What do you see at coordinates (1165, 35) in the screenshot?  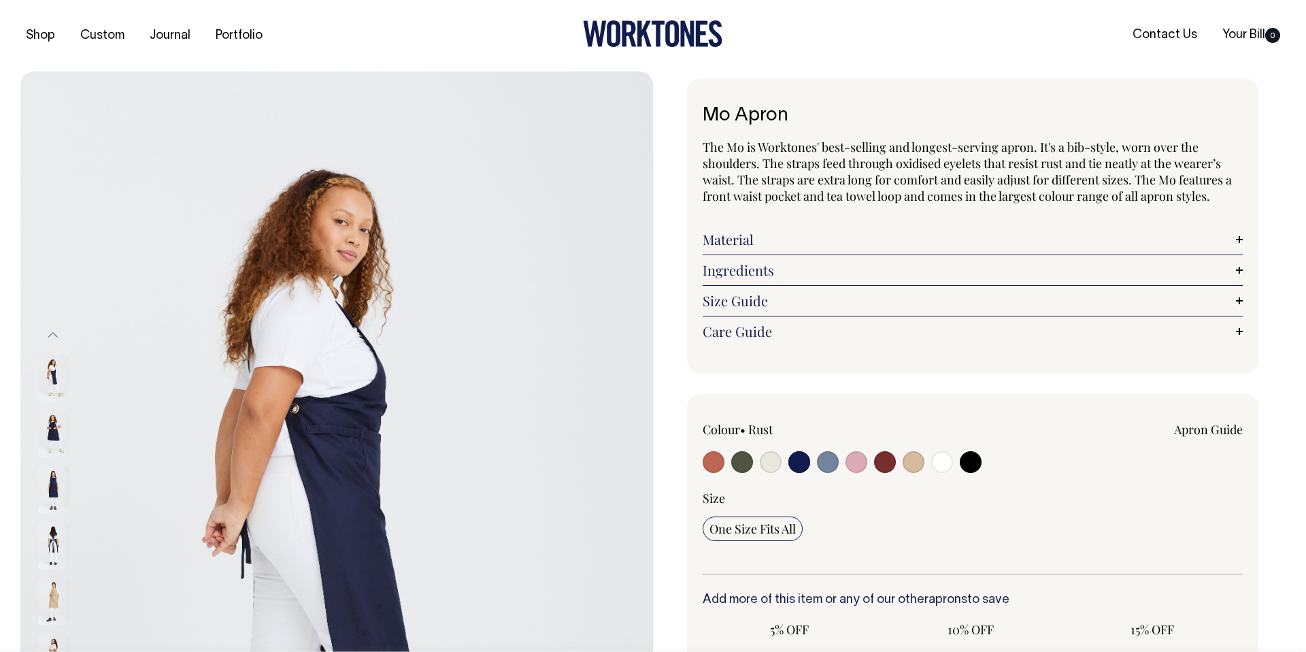 I see `a: Contact Us` at bounding box center [1165, 35].